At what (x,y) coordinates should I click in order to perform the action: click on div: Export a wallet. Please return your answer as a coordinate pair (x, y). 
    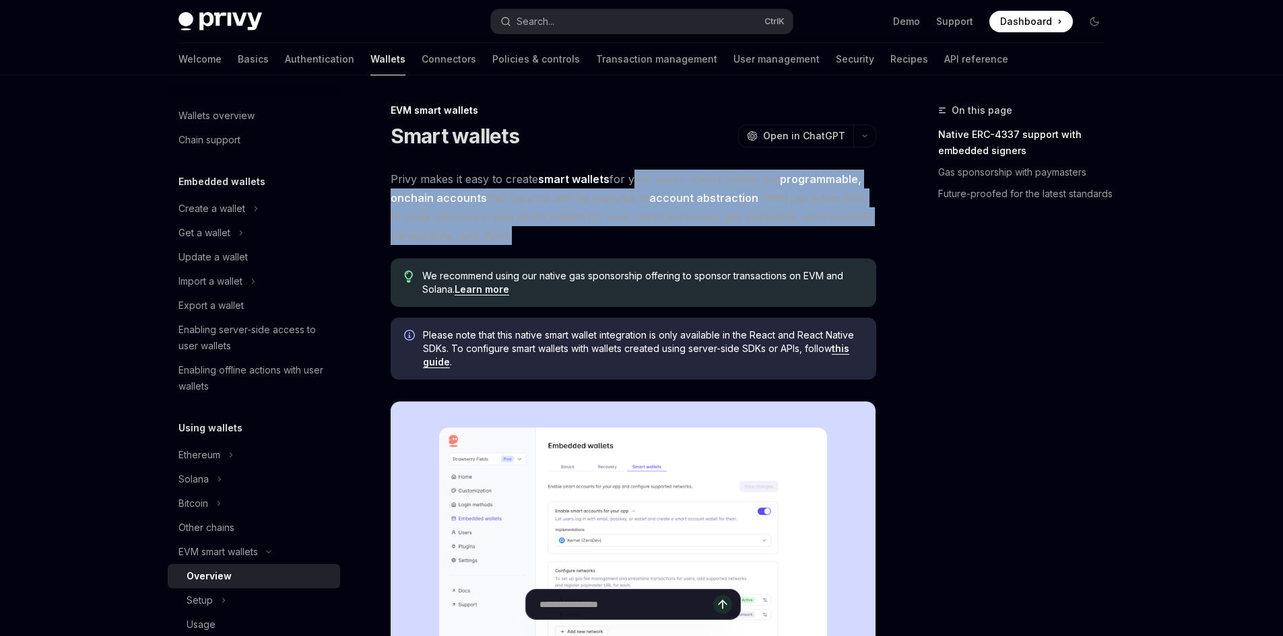
    Looking at the image, I should click on (211, 306).